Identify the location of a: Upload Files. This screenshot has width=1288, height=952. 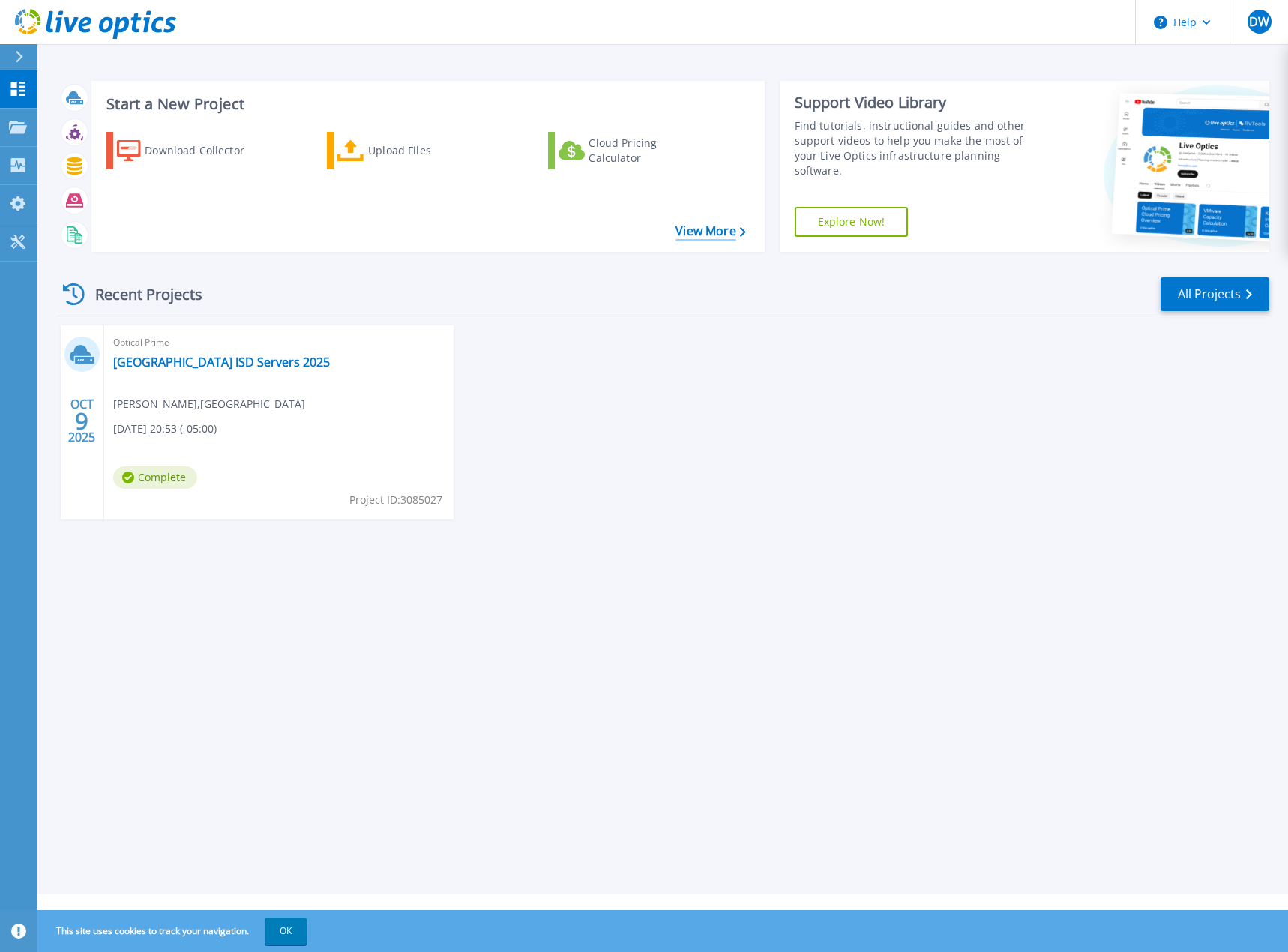
(410, 151).